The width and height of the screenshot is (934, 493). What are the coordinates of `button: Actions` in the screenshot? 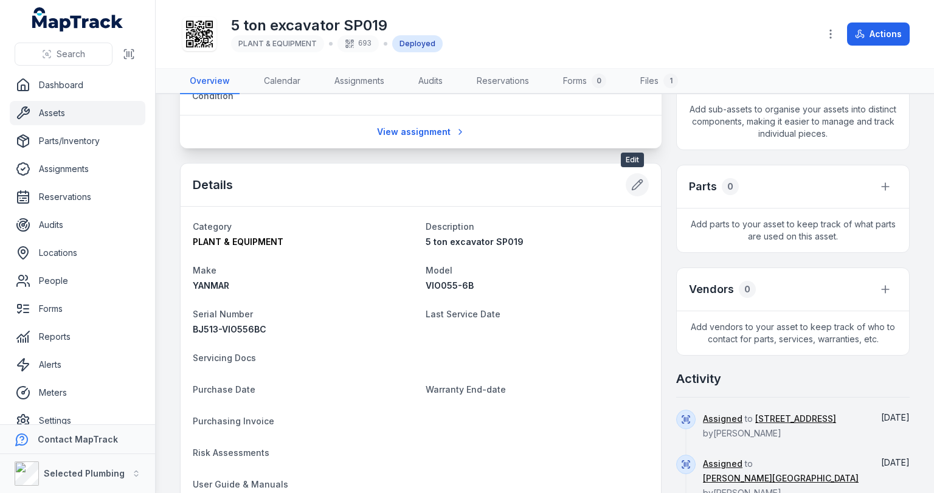 It's located at (878, 34).